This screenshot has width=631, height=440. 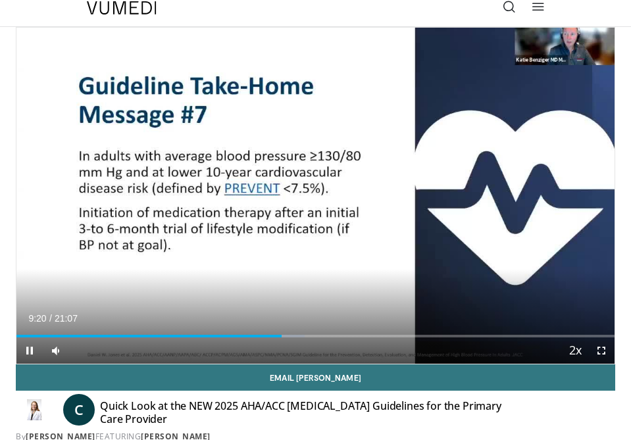 I want to click on img: Dr. Catherine P. Benziger, so click(x=34, y=410).